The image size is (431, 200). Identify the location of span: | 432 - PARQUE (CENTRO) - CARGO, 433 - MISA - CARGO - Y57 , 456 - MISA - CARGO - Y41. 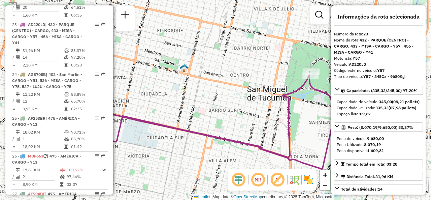
(47, 33).